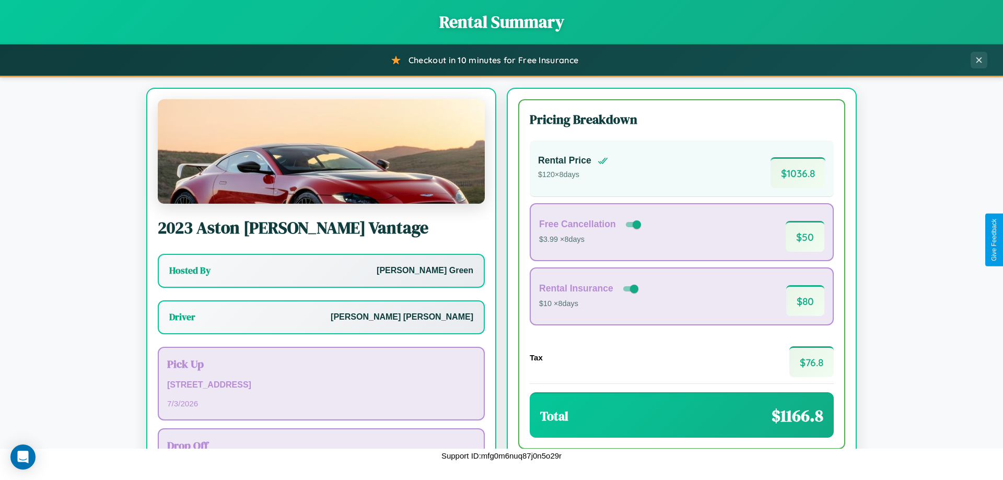 The image size is (1003, 480). I want to click on h3: Pick Up, so click(321, 363).